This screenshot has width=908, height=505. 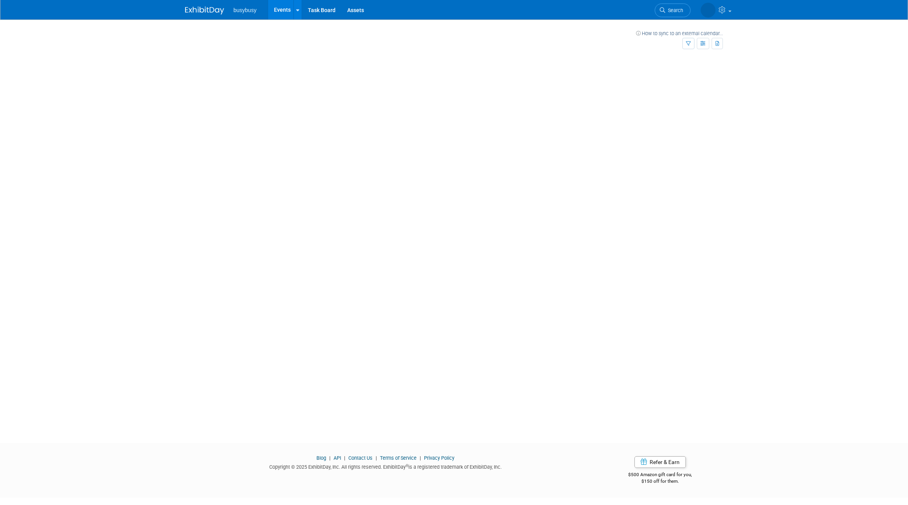 I want to click on a: Refer & Earn, so click(x=660, y=462).